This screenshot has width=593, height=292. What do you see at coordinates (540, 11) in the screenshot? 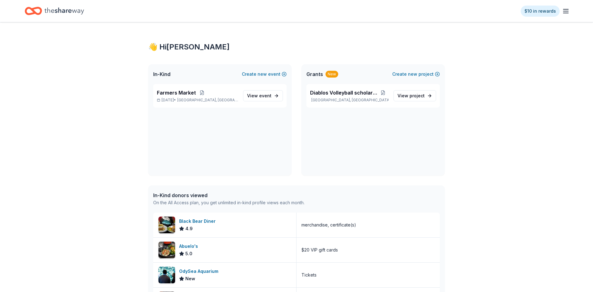
I see `a: $10 in rewards` at bounding box center [540, 11].